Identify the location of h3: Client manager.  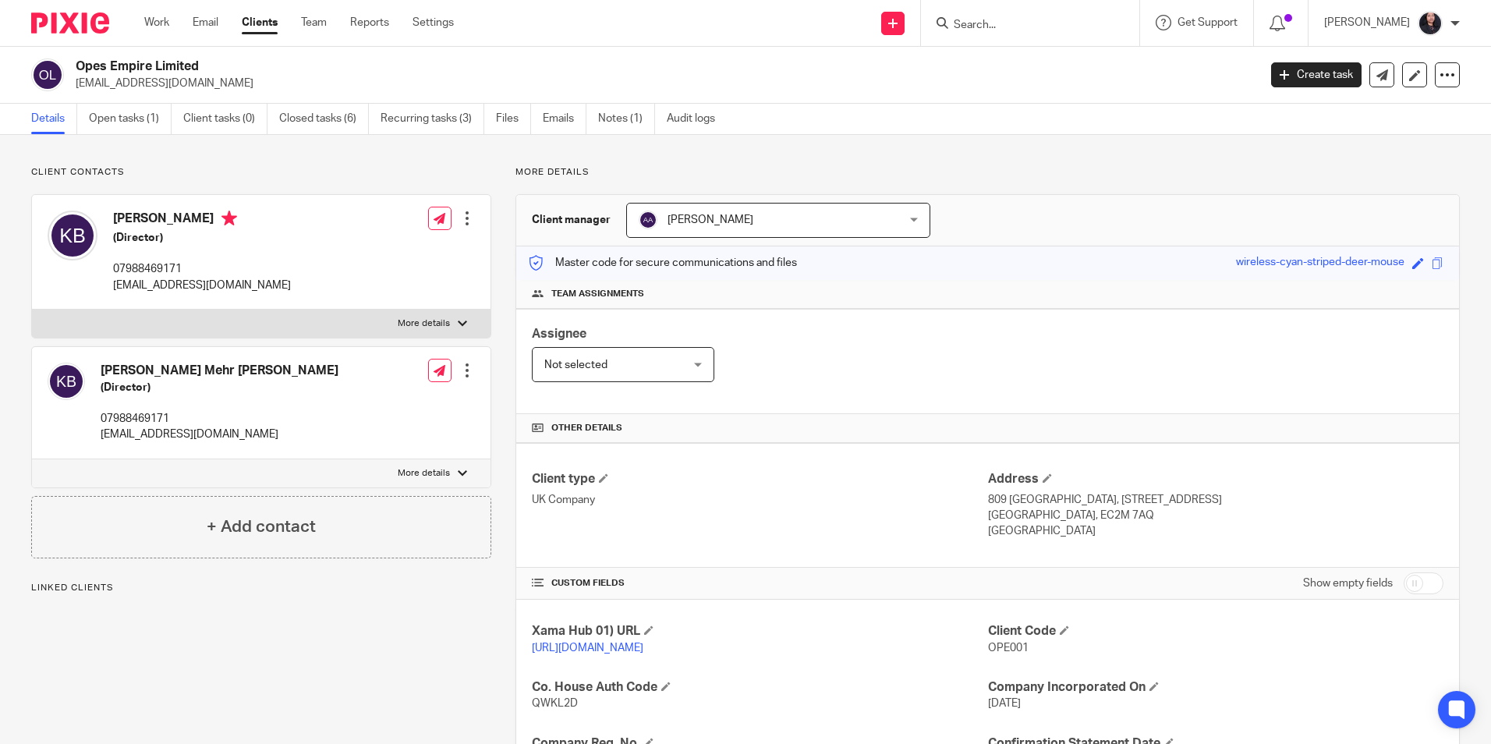
(571, 220).